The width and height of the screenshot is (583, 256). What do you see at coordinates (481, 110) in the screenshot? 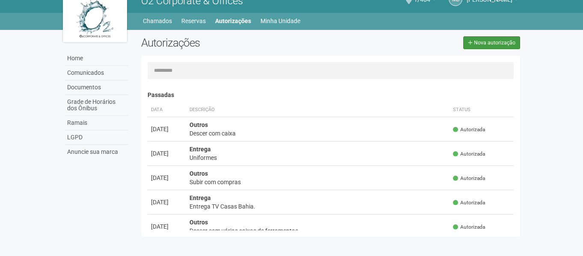
I see `th: Status` at bounding box center [481, 110].